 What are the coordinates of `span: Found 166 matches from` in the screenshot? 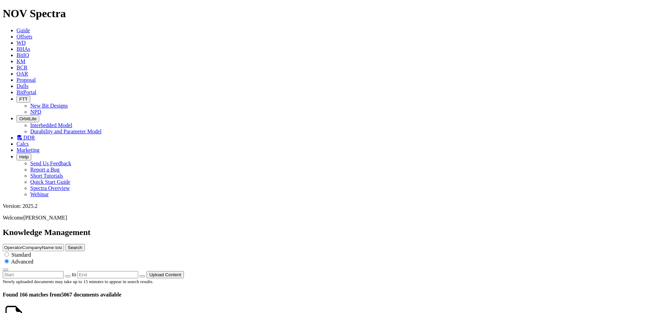 It's located at (32, 295).